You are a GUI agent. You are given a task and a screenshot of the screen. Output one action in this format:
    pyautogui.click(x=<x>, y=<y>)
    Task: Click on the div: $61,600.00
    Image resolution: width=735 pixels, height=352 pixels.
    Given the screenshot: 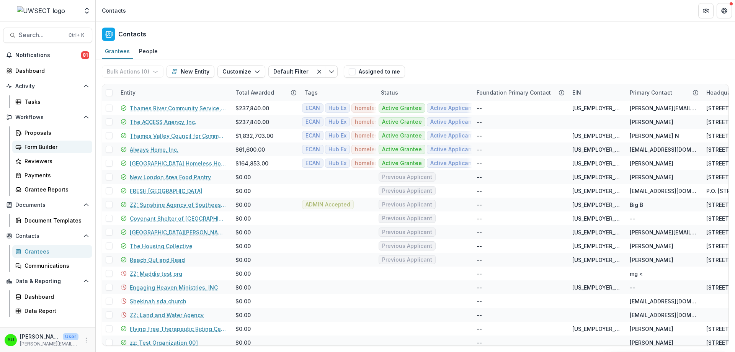 What is the action you would take?
    pyautogui.click(x=250, y=149)
    